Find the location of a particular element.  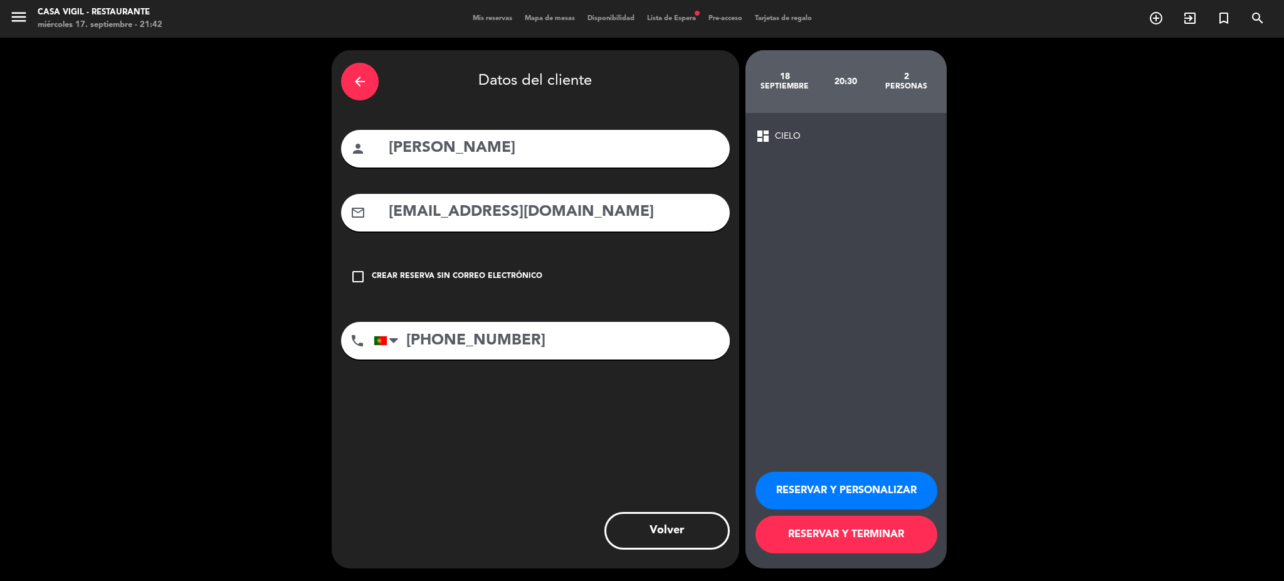

div: Portugal: +351 is located at coordinates (389, 341).